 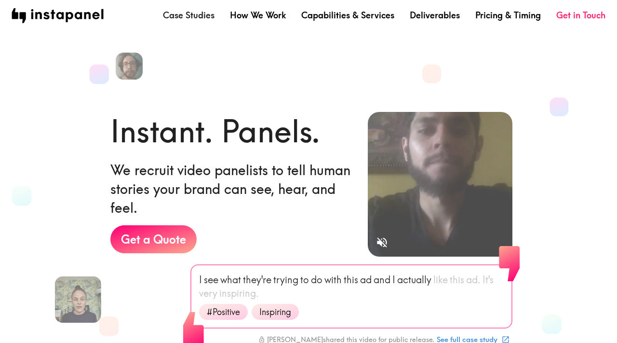 I want to click on span: to, so click(x=304, y=279).